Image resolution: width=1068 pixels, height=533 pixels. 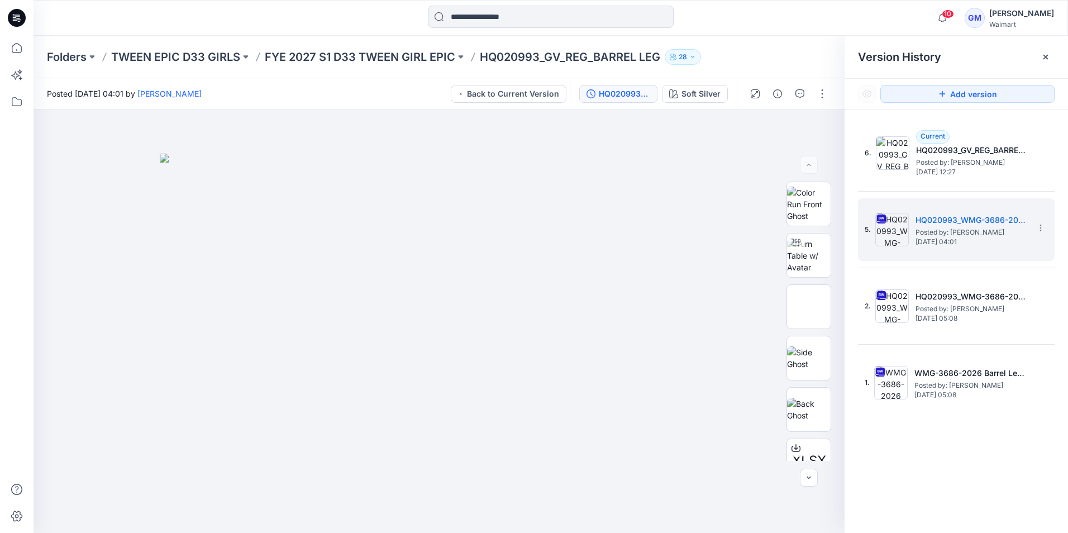 I want to click on img: HQ020993_GV_REG_BARREL LEG, so click(x=893, y=153).